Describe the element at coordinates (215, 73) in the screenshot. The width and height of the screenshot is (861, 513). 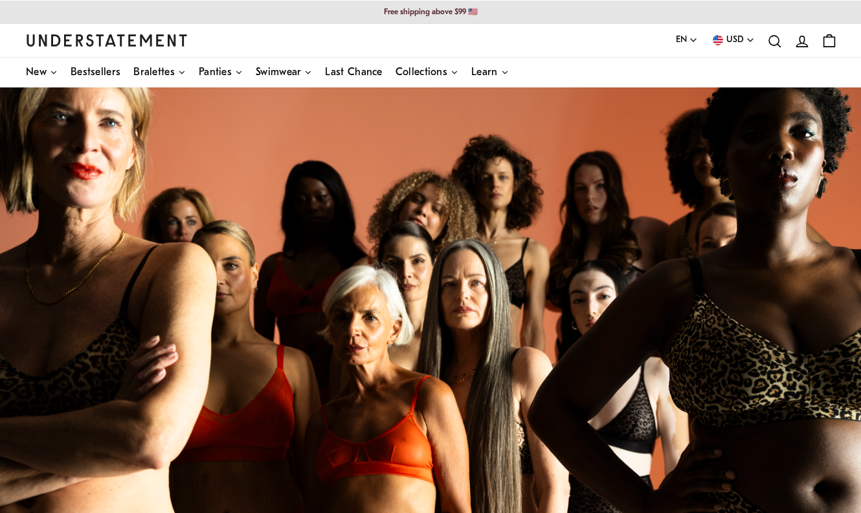
I see `span: Panties` at that location.